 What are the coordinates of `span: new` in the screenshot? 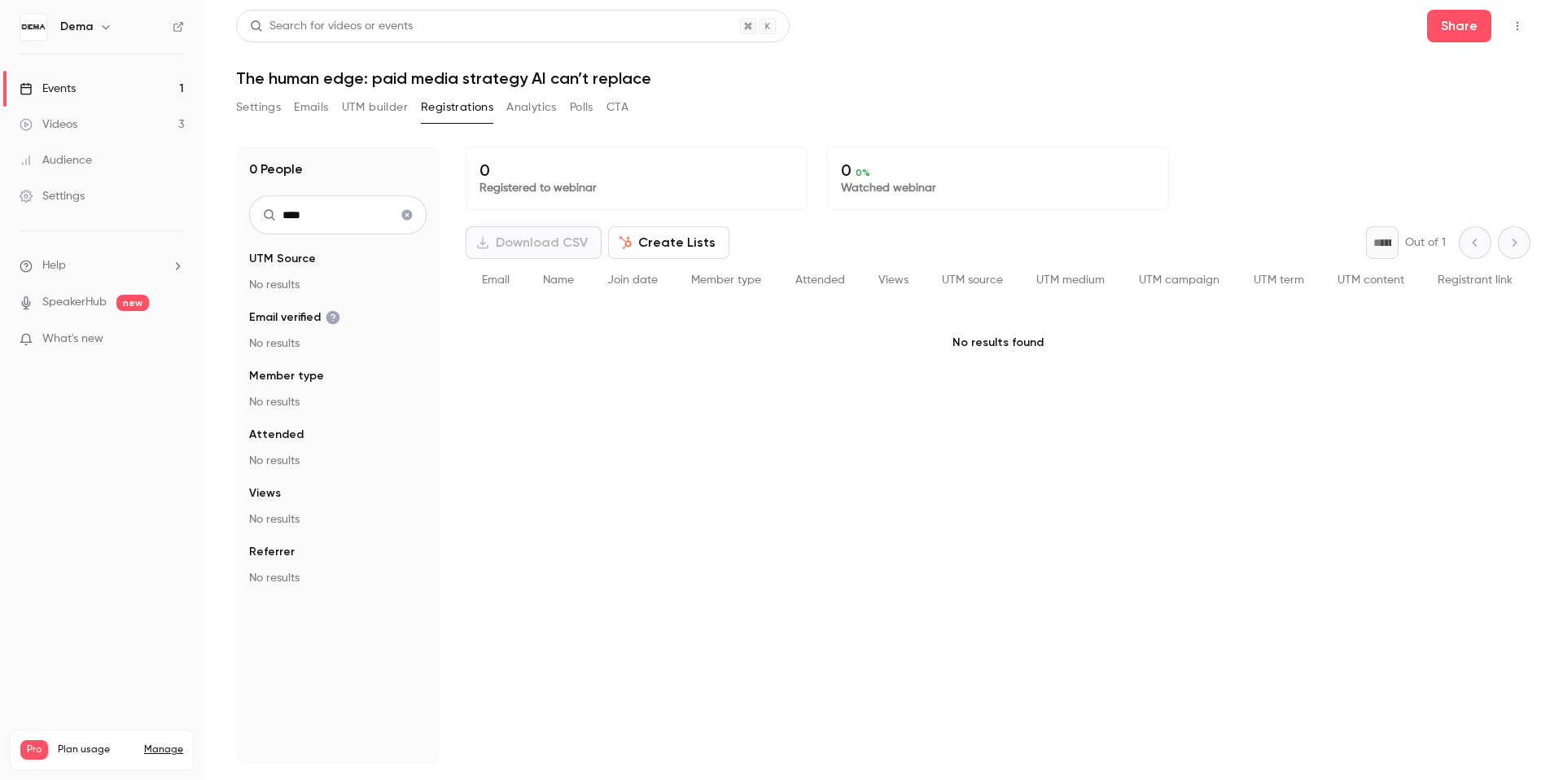 It's located at (133, 303).